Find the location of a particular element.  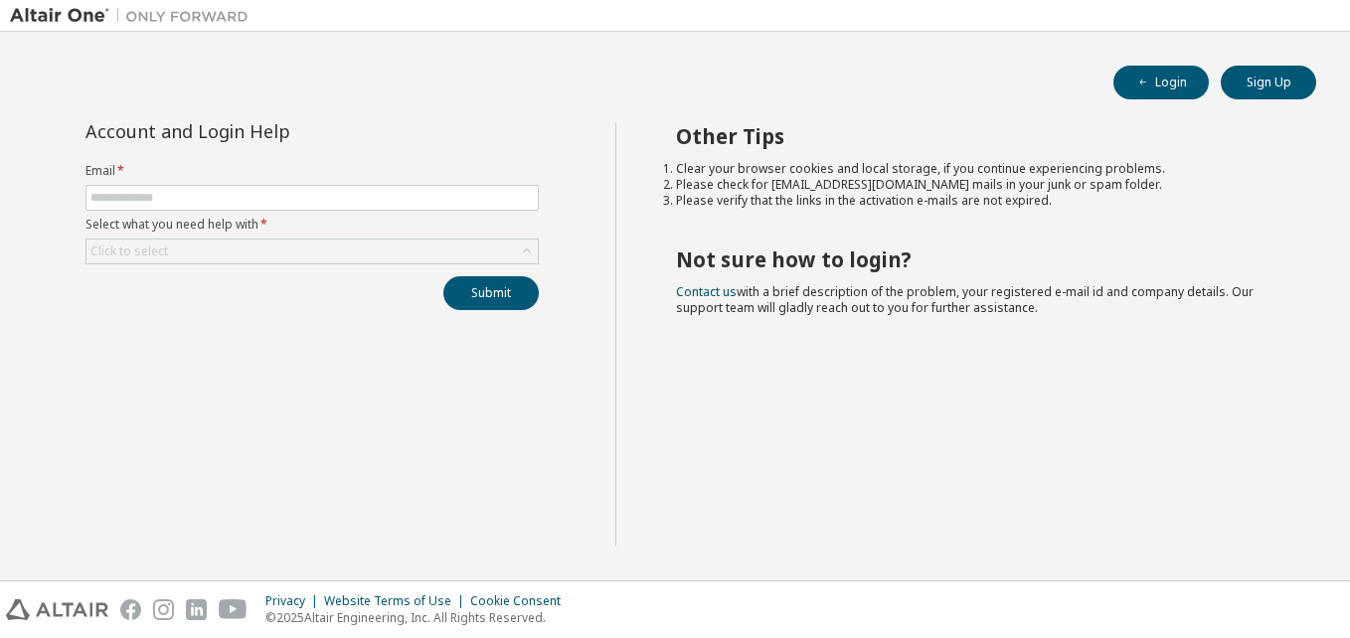

li: Please verify that the links in the activation e-mails are not expired. is located at coordinates (978, 201).